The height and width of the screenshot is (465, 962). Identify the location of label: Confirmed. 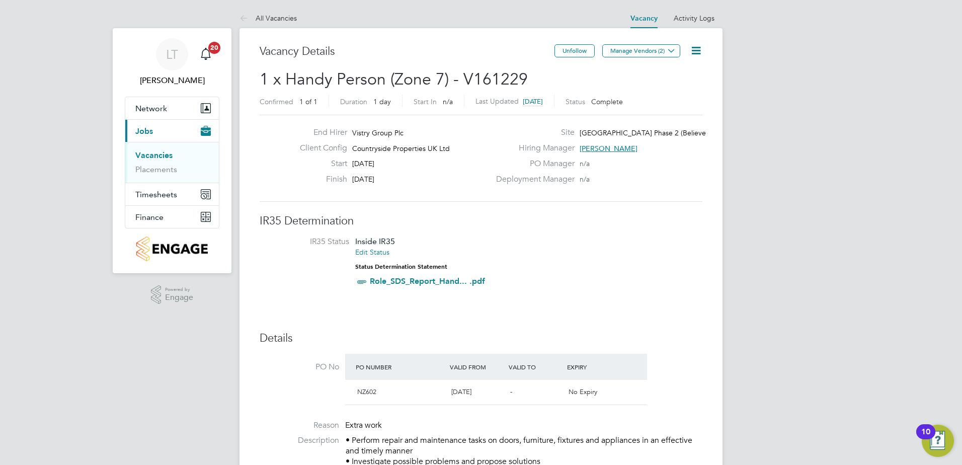
(276, 102).